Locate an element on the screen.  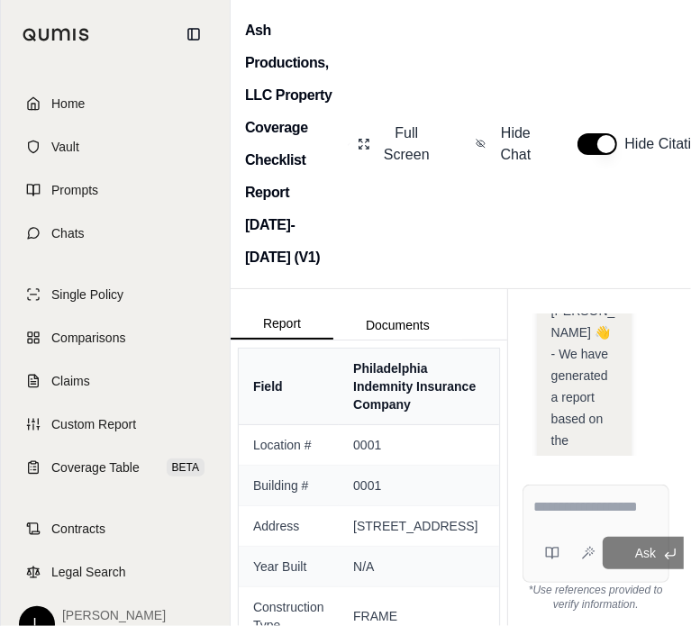
a: Legal Search is located at coordinates (115, 572).